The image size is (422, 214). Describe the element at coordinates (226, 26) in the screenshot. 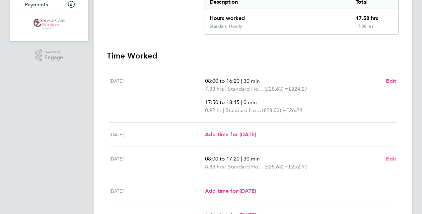

I see `div: Standard Hourly` at that location.